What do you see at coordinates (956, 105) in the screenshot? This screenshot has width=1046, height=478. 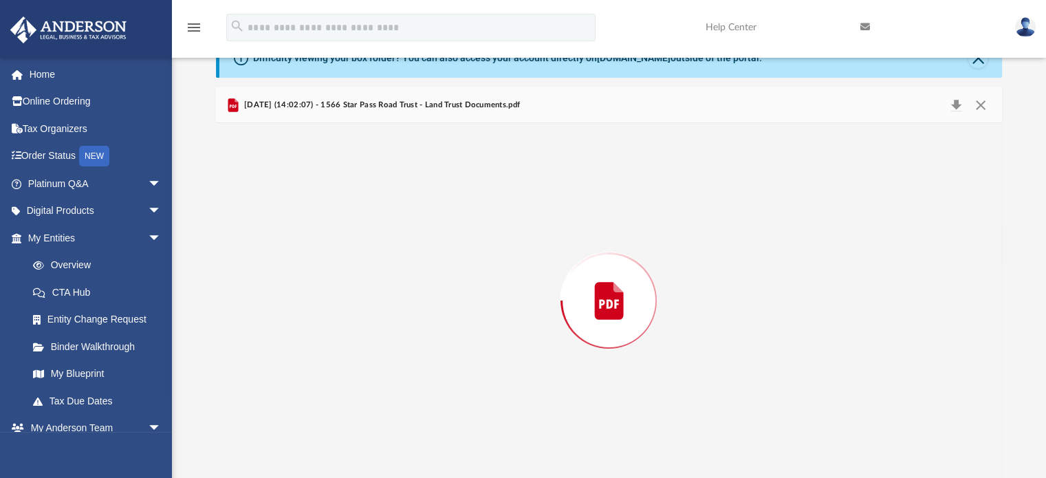 I see `button: Download` at bounding box center [956, 105].